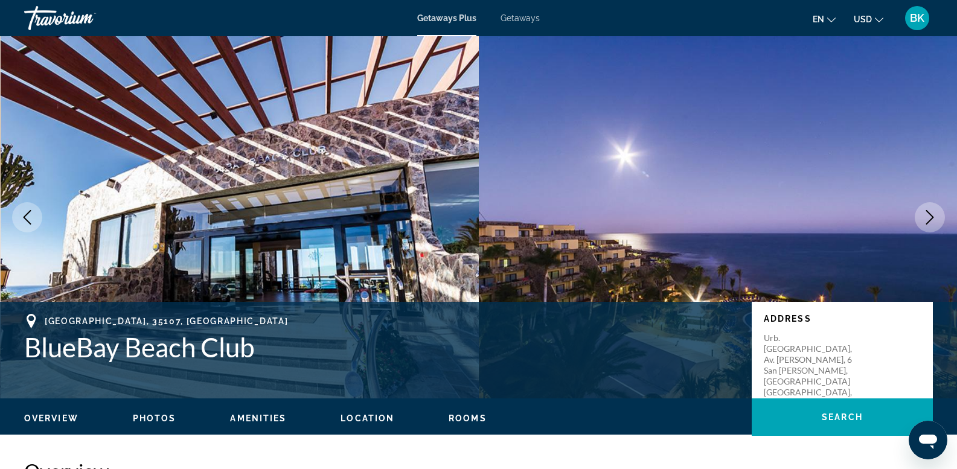 This screenshot has width=957, height=469. Describe the element at coordinates (520, 18) in the screenshot. I see `a: Getaways` at that location.